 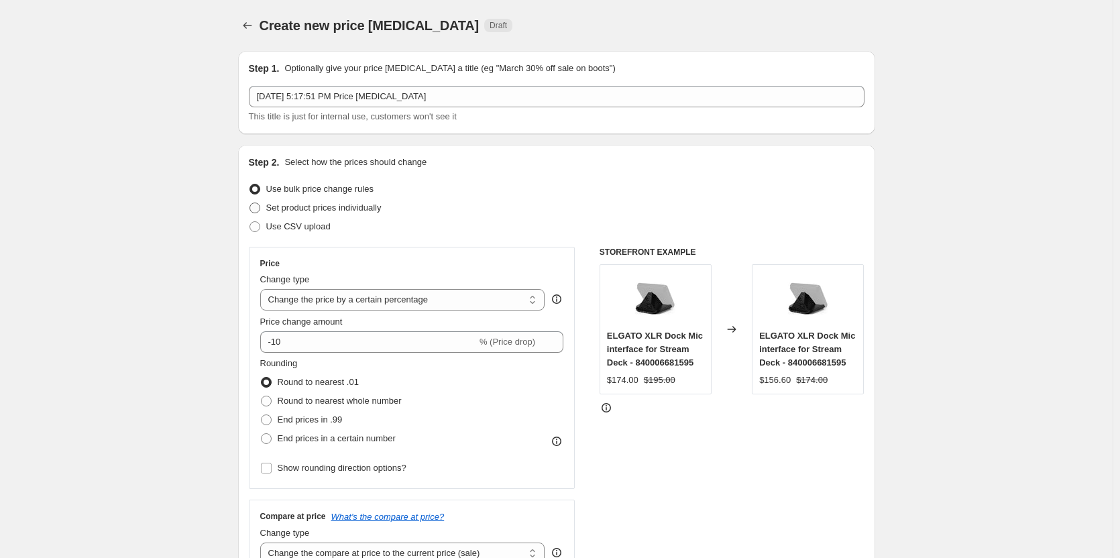 What do you see at coordinates (248, 25) in the screenshot?
I see `button: Price change jobs` at bounding box center [248, 25].